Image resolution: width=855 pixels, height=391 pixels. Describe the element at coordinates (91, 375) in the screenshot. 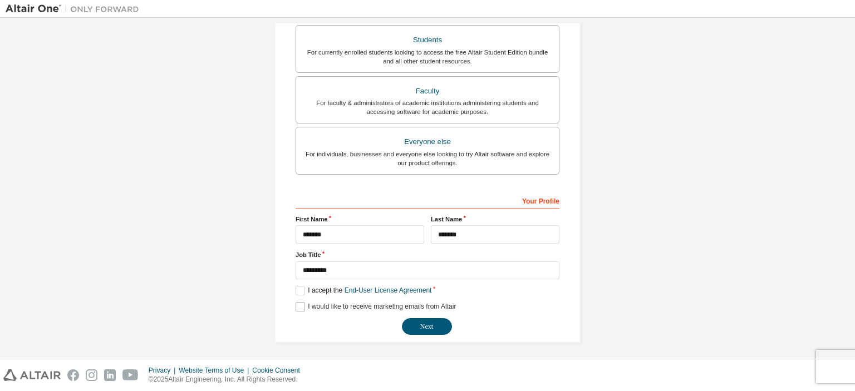

I see `img: instagram.svg` at that location.